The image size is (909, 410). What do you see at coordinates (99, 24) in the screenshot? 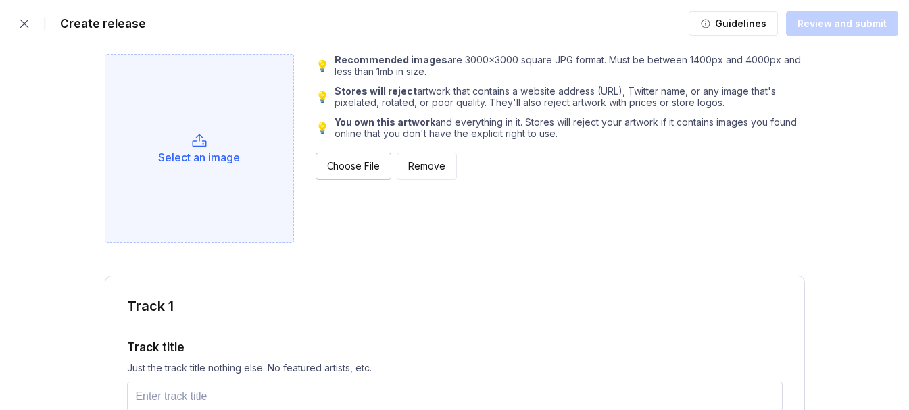
I see `div: Create release` at bounding box center [99, 24].